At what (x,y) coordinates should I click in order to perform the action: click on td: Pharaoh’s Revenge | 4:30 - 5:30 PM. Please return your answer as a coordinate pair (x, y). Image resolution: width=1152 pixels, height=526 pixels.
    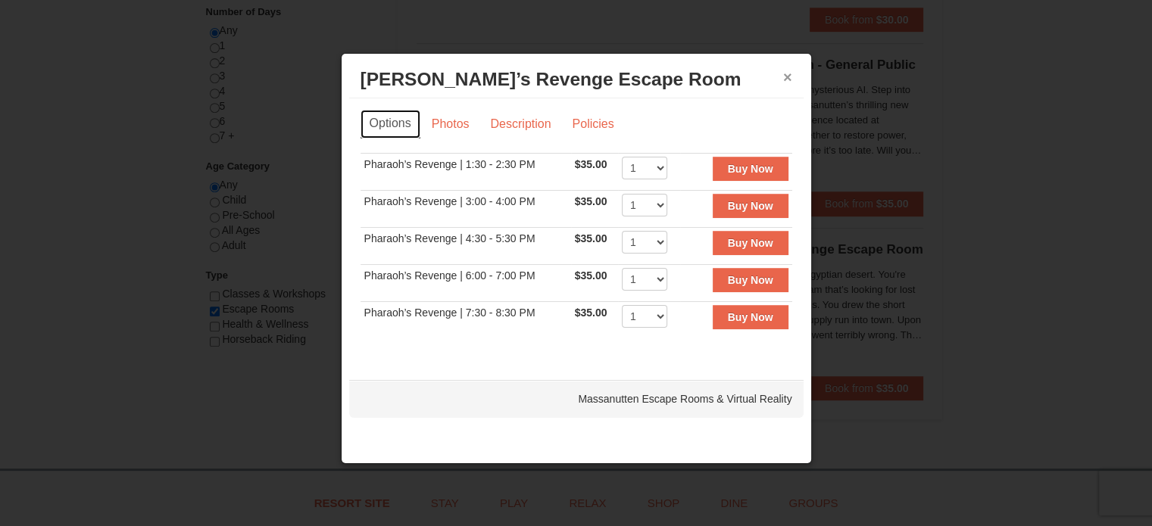
    Looking at the image, I should click on (466, 245).